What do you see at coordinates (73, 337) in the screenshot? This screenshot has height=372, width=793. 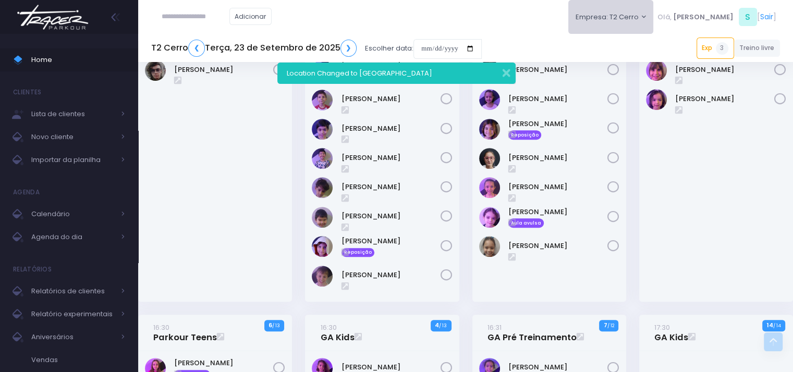 I see `span: Aniversários` at bounding box center [73, 337].